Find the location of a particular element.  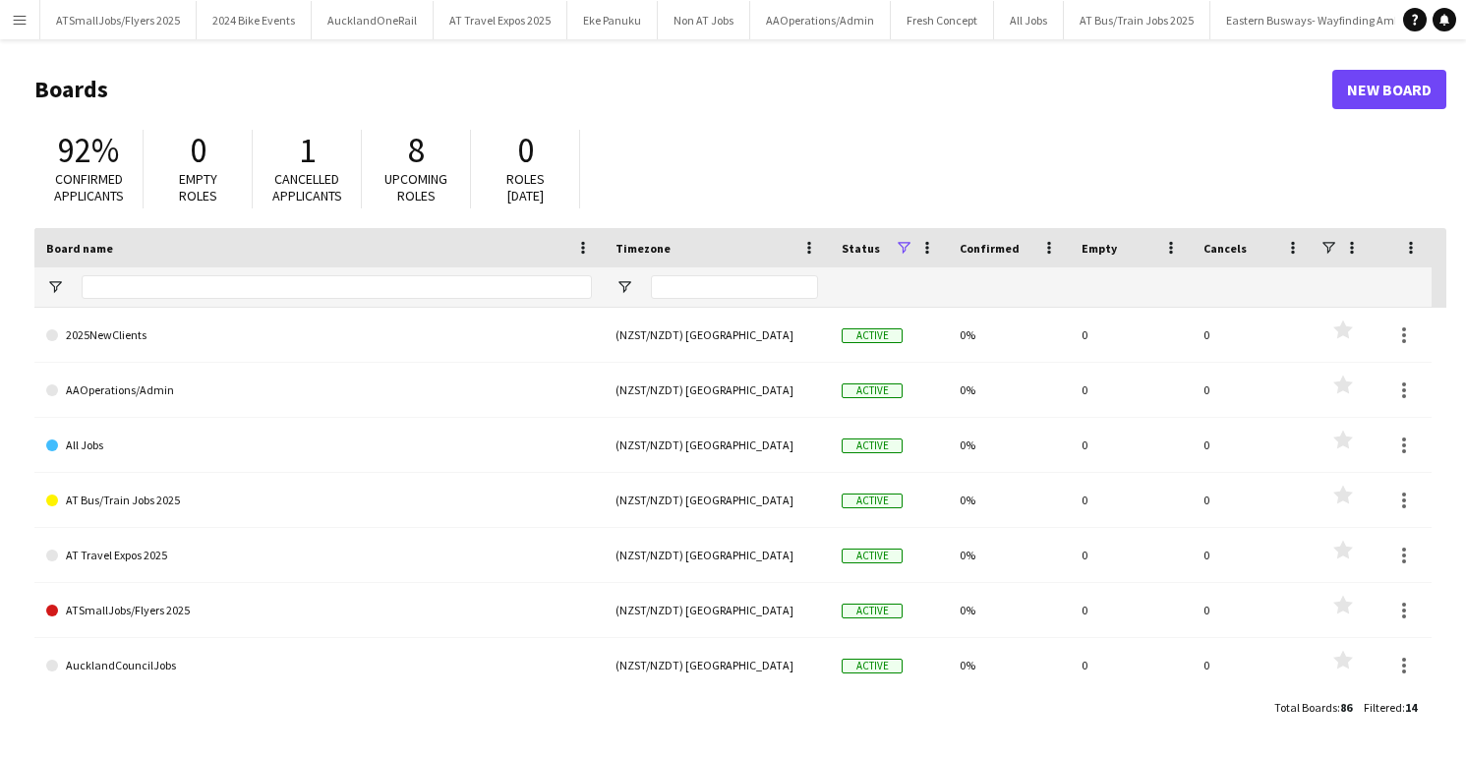

button: Eke Panuku is located at coordinates (613, 20).